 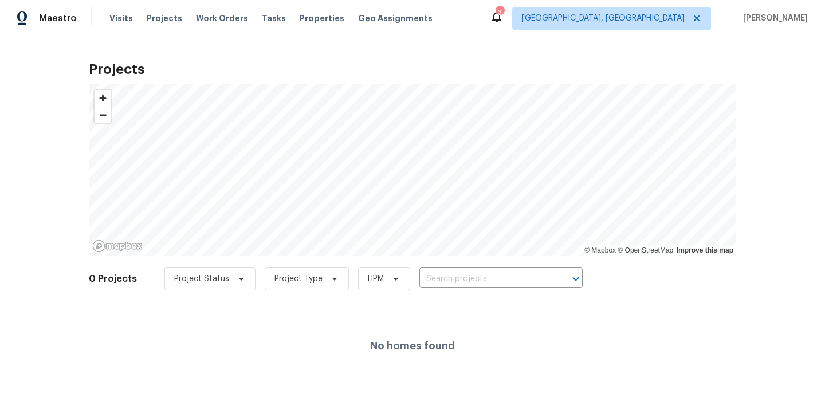 I want to click on a: Improve this map, so click(x=704, y=250).